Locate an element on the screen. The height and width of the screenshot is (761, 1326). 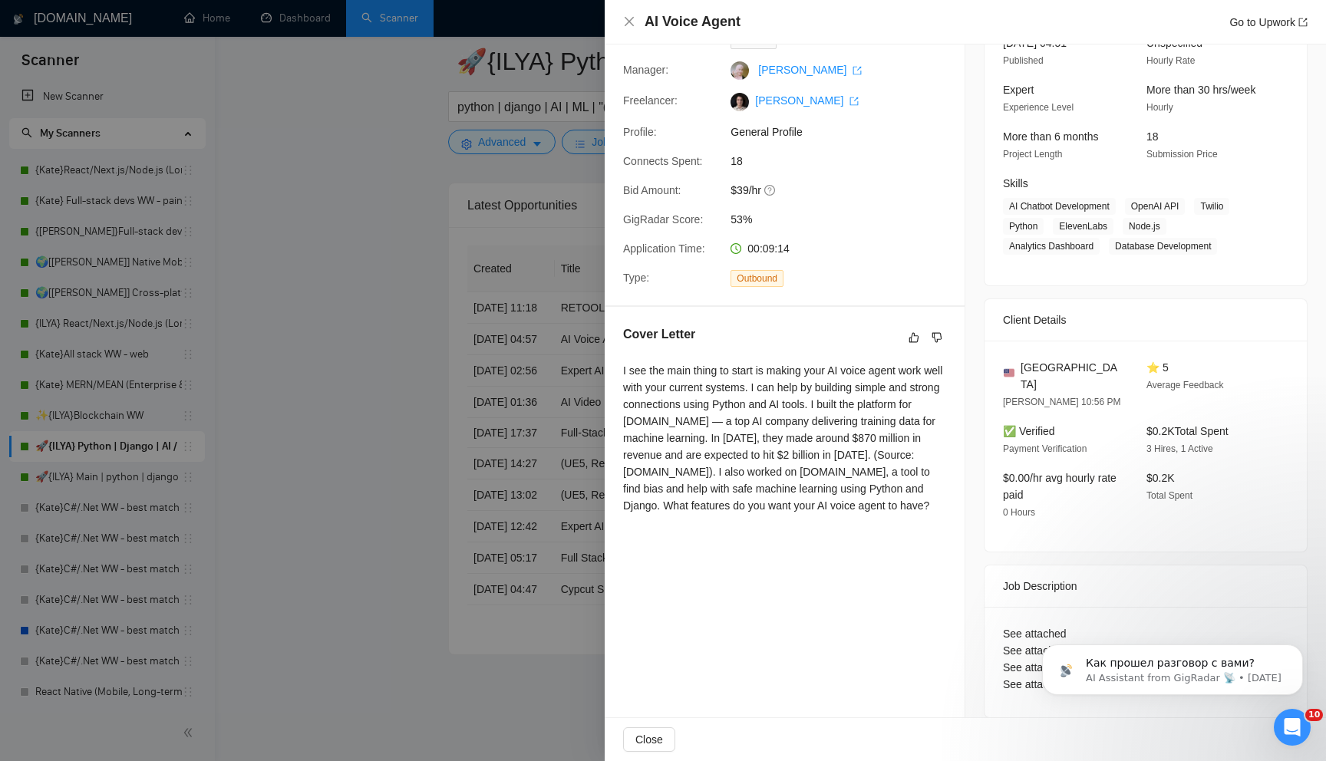
span: $0.00/hr avg hourly rate paid is located at coordinates (1060, 487).